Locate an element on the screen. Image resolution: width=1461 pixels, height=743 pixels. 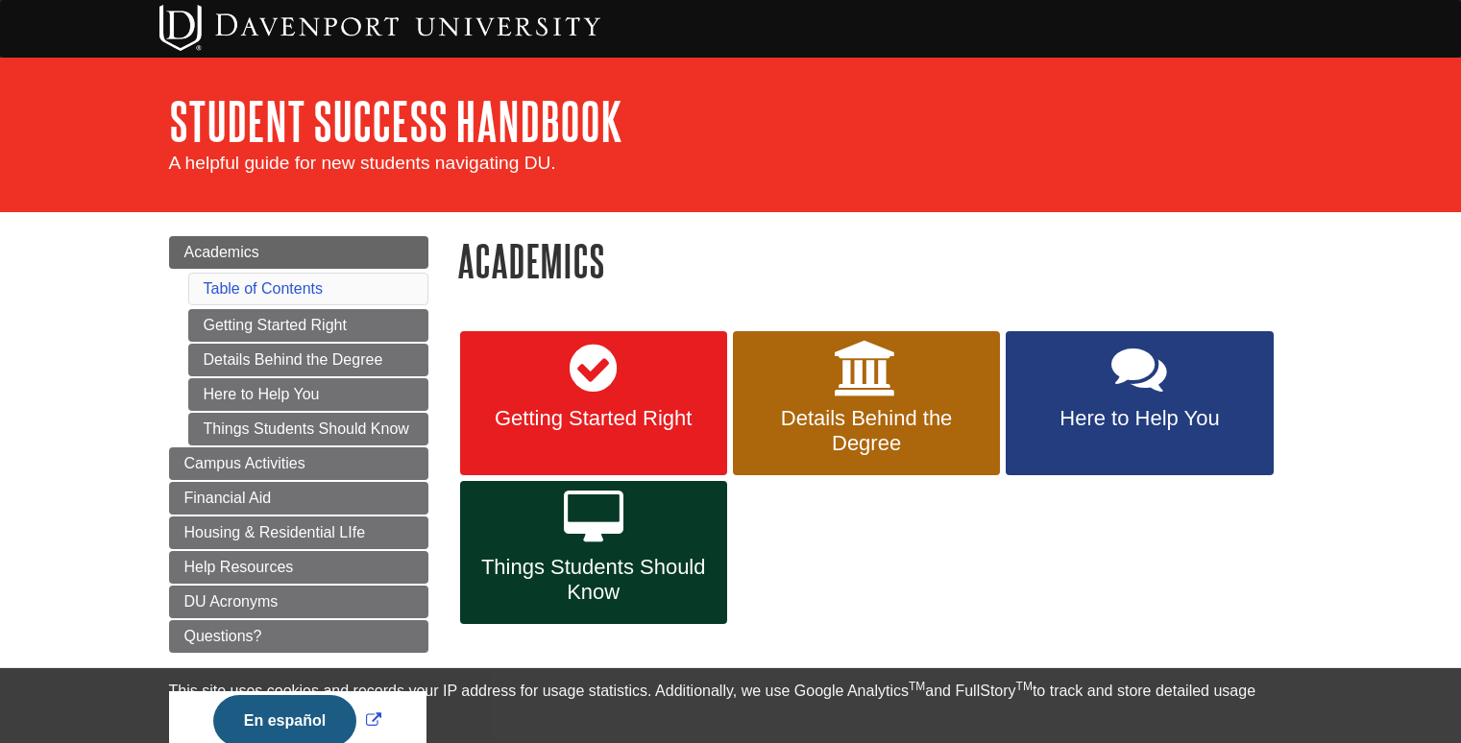
span: Questions? is located at coordinates (223, 636).